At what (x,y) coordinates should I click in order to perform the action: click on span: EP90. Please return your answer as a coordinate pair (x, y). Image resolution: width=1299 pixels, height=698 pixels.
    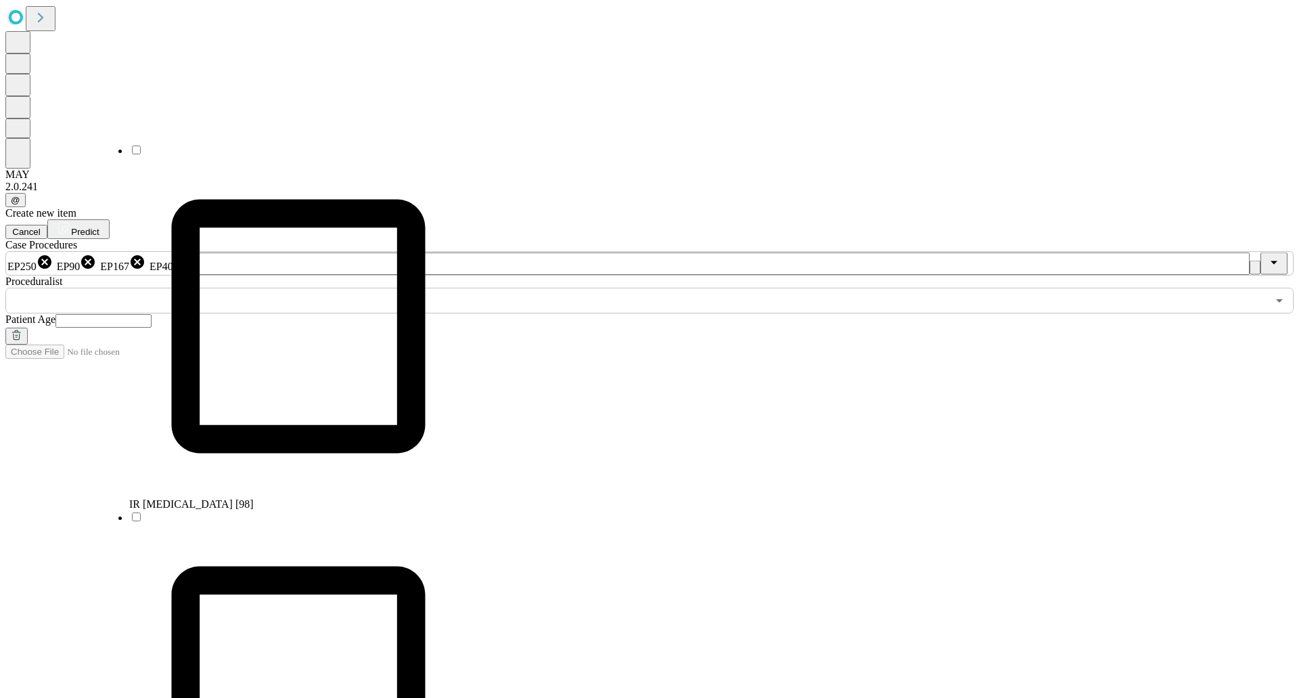
    Looking at the image, I should click on (68, 266).